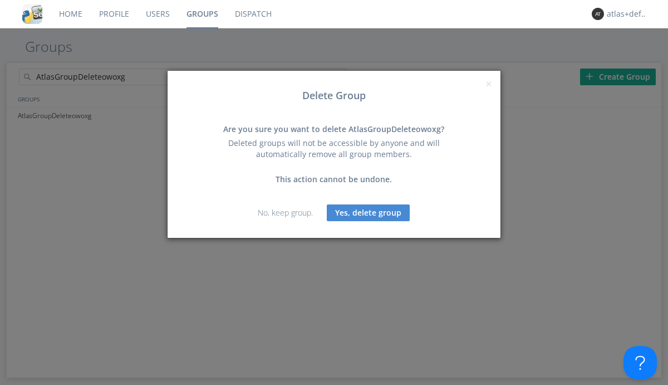 The width and height of the screenshot is (668, 385). What do you see at coordinates (32, 14) in the screenshot?
I see `img: cddb5a64eb264b2086981ab96f4c1ba7` at bounding box center [32, 14].